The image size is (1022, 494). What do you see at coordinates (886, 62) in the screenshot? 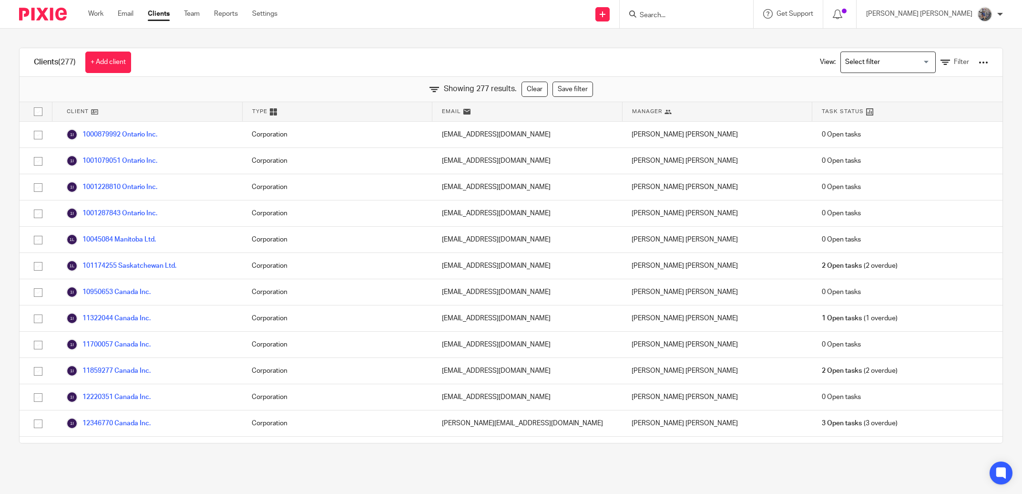
I see `input: Search for option` at bounding box center [886, 62].